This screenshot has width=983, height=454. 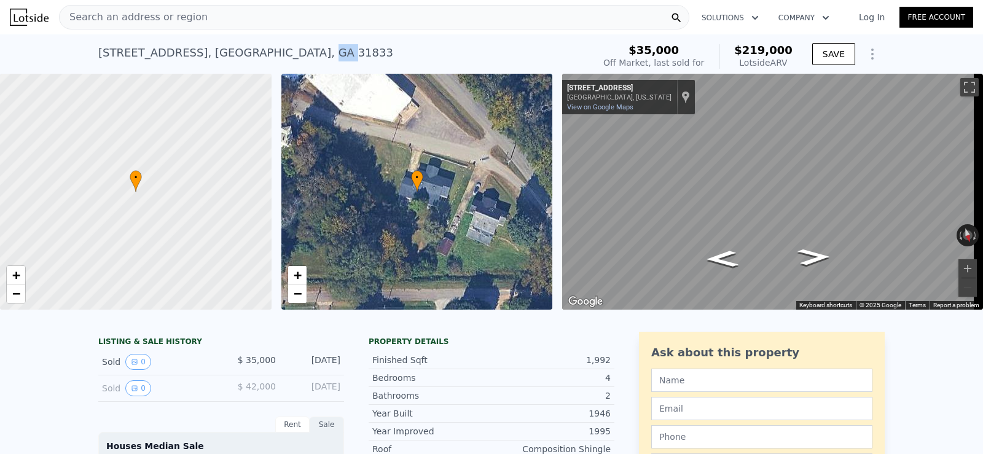 I want to click on button: Keyboard shortcuts, so click(x=826, y=305).